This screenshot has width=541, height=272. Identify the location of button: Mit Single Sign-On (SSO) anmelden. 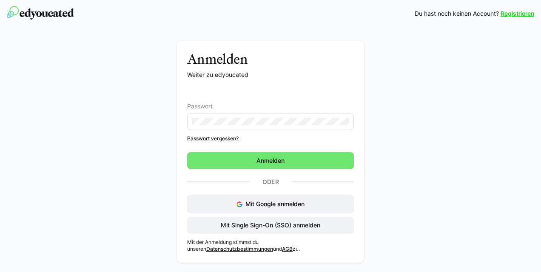
(270, 225).